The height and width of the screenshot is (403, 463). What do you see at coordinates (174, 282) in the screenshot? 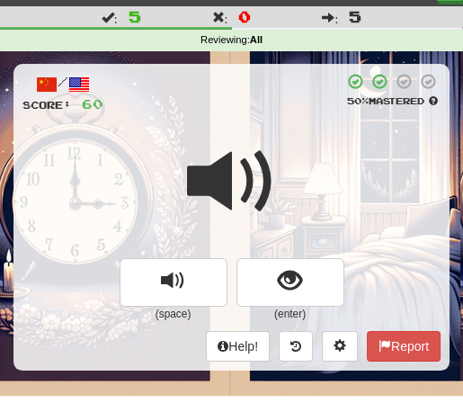
I see `button: replay audio` at bounding box center [174, 282].